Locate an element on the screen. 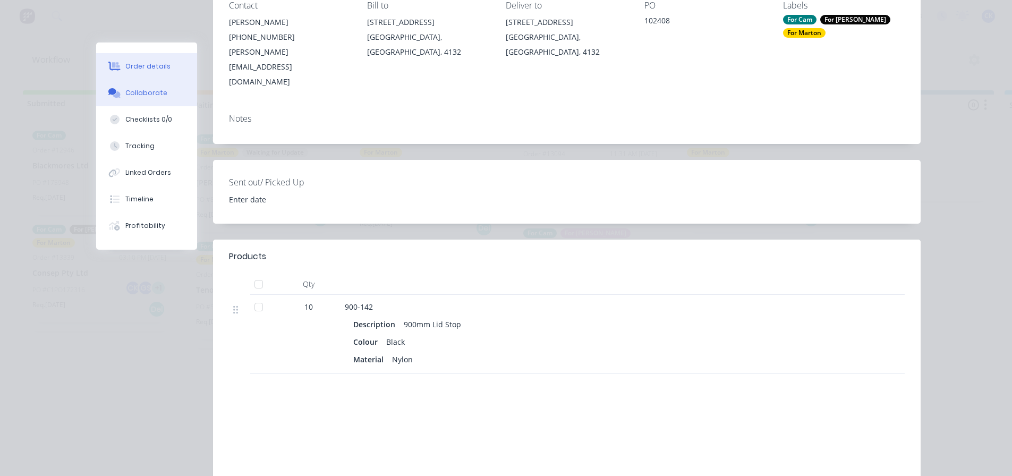 This screenshot has width=1012, height=476. div: Notes is located at coordinates (567, 118).